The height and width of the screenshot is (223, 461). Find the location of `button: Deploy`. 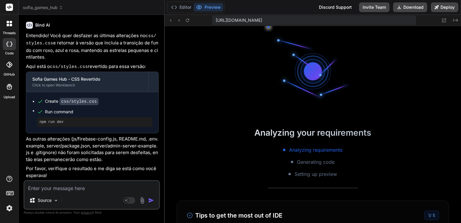

button: Deploy is located at coordinates (444, 7).